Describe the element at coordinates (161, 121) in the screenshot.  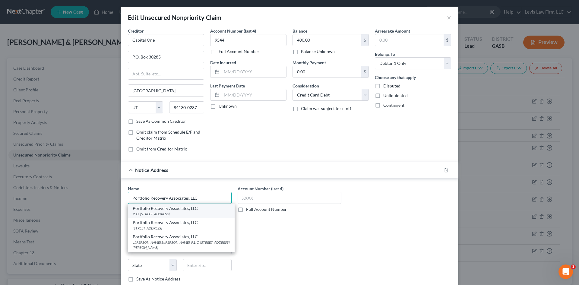
I see `label: Save As Common Creditor` at that location.